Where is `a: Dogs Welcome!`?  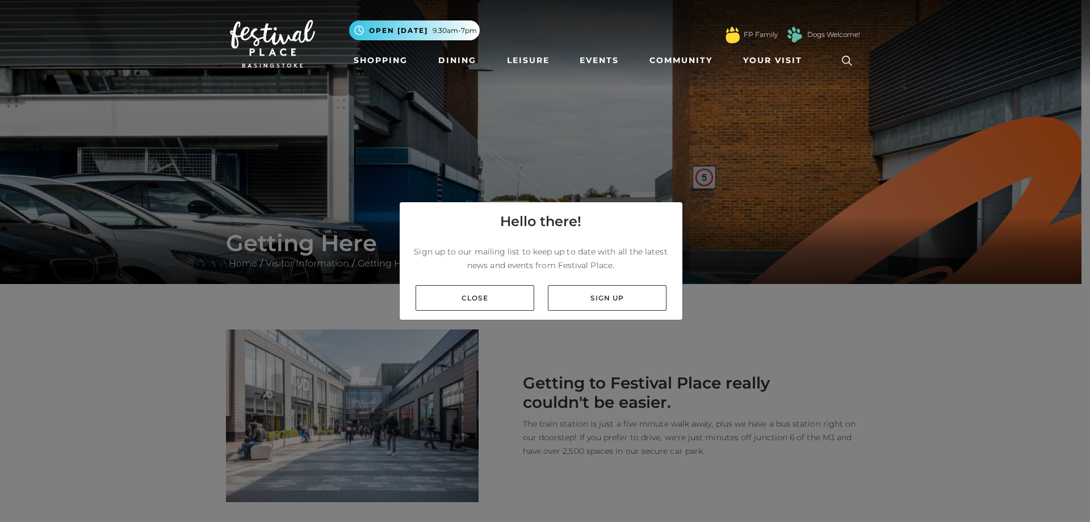
a: Dogs Welcome! is located at coordinates (833, 35).